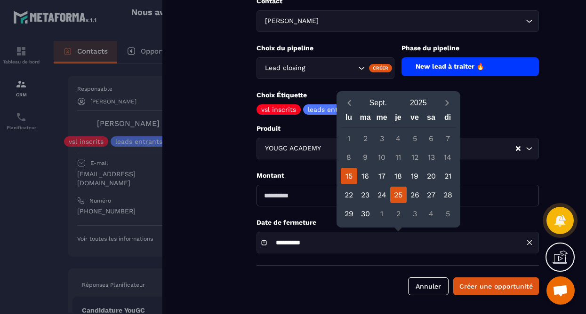  What do you see at coordinates (448, 138) in the screenshot?
I see `div: 7` at bounding box center [448, 138].